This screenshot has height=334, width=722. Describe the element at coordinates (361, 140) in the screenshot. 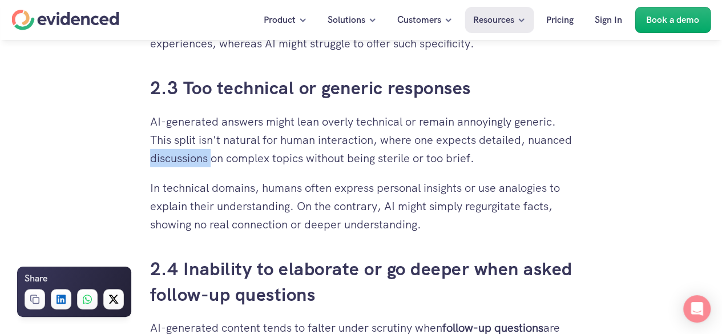

I see `p: AI-generated answers might lean overly technical or remain annoyingly generic. This split isn't n...` at that location.